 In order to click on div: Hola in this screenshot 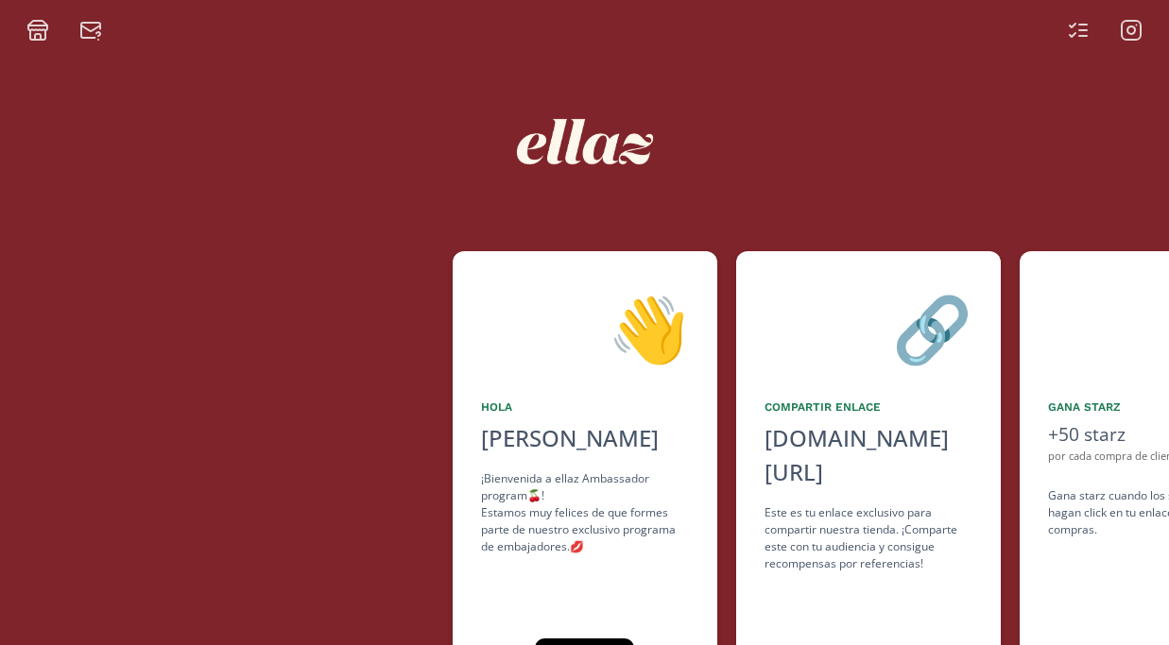, I will do `click(585, 407)`.